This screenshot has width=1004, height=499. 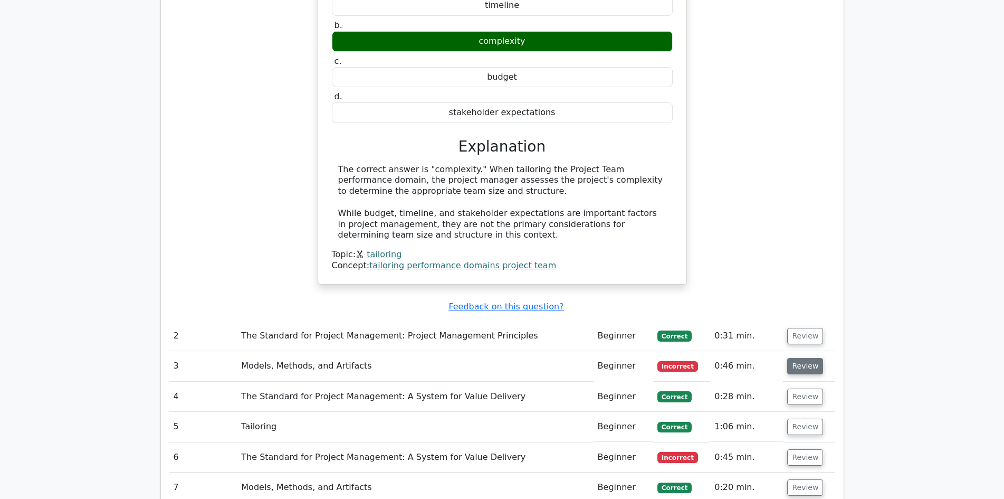 What do you see at coordinates (502, 77) in the screenshot?
I see `div: budget` at bounding box center [502, 77].